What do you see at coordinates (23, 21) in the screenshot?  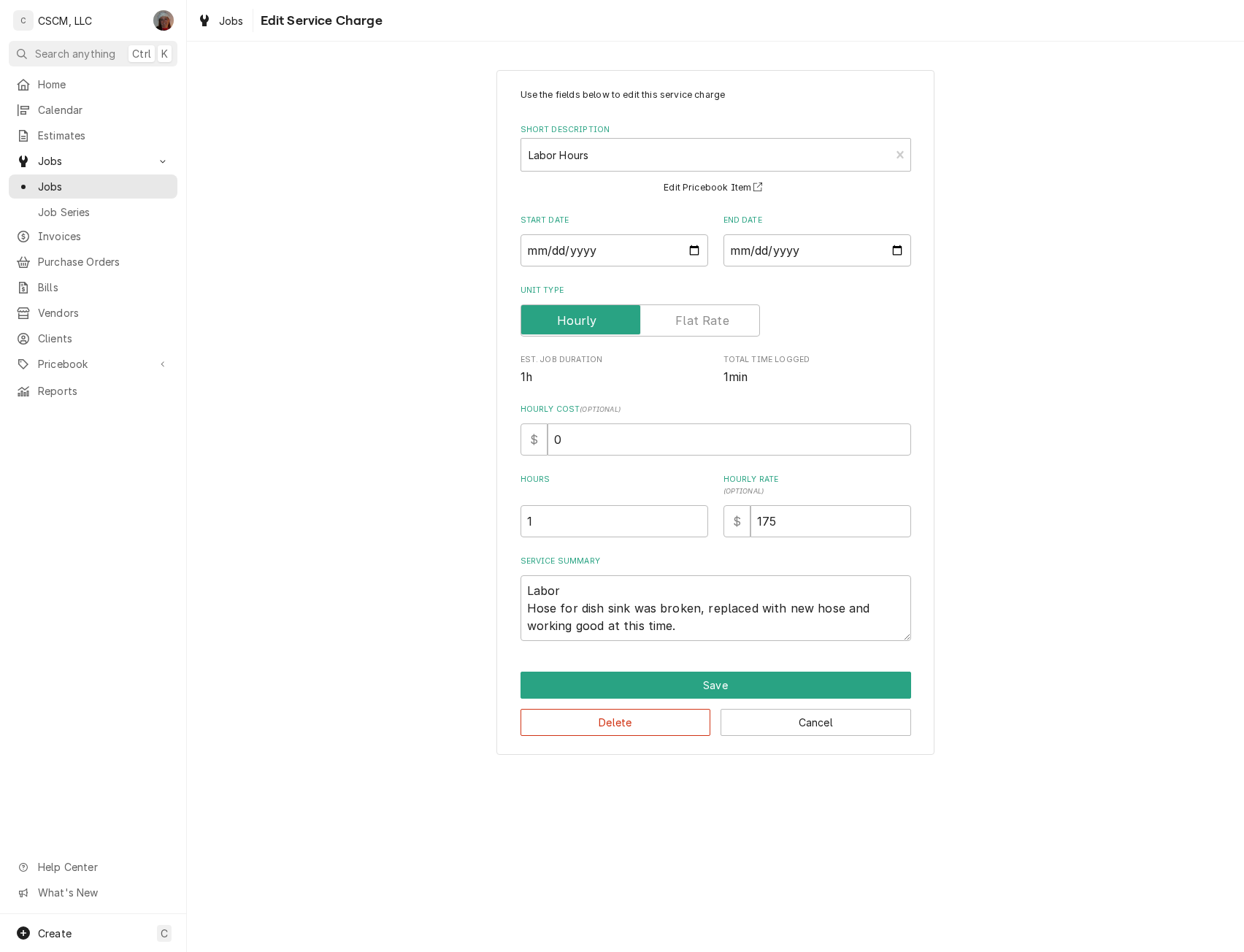 I see `div: C` at bounding box center [23, 21].